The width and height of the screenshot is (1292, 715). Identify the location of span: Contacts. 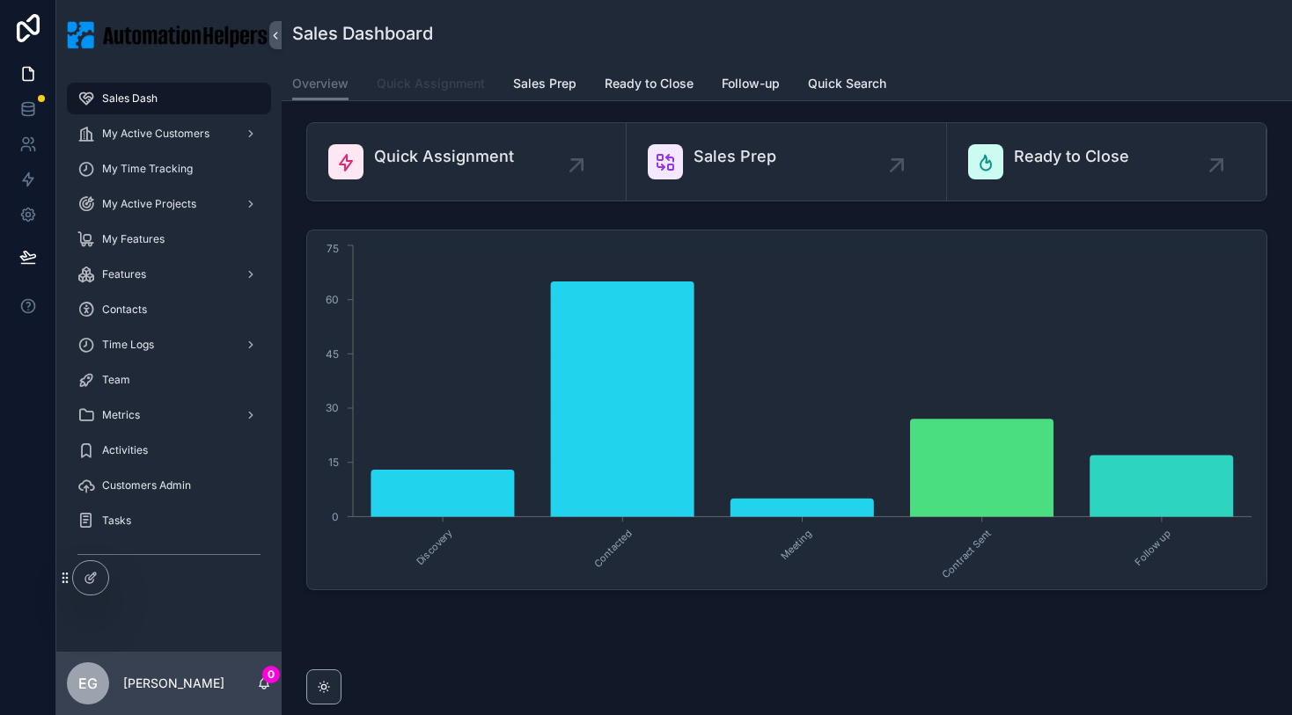
(124, 310).